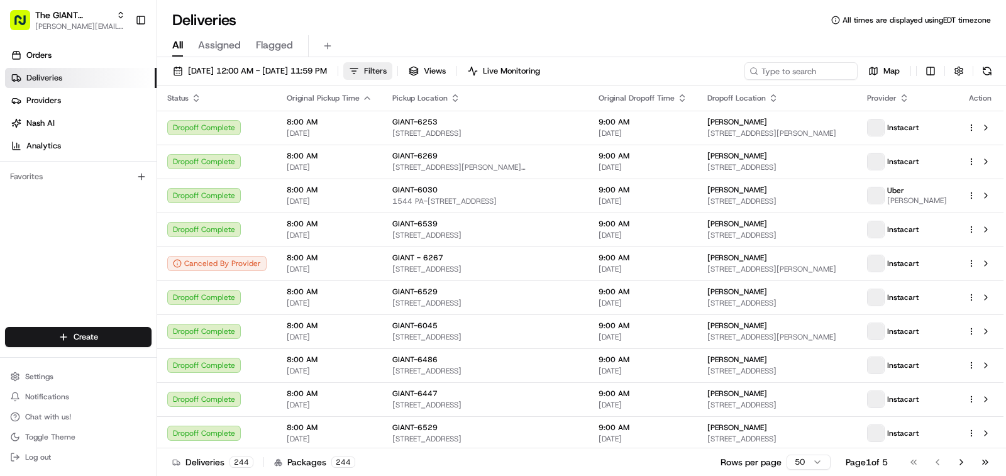 This screenshot has height=476, width=1006. Describe the element at coordinates (78, 337) in the screenshot. I see `button: Create` at that location.